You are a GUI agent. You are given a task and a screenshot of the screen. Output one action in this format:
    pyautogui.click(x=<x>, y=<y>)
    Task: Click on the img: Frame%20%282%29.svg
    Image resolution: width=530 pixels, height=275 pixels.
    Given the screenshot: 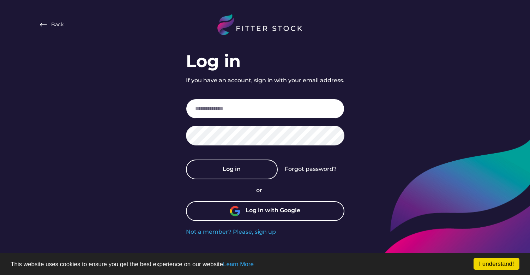 What is the action you would take?
    pyautogui.click(x=43, y=25)
    